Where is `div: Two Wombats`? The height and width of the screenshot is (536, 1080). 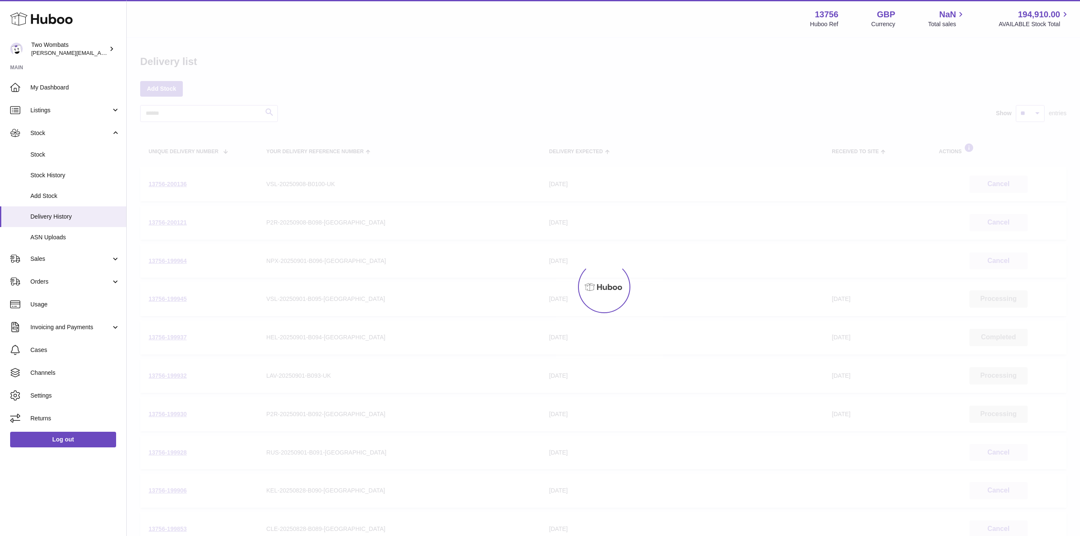 div: Two Wombats is located at coordinates (69, 49).